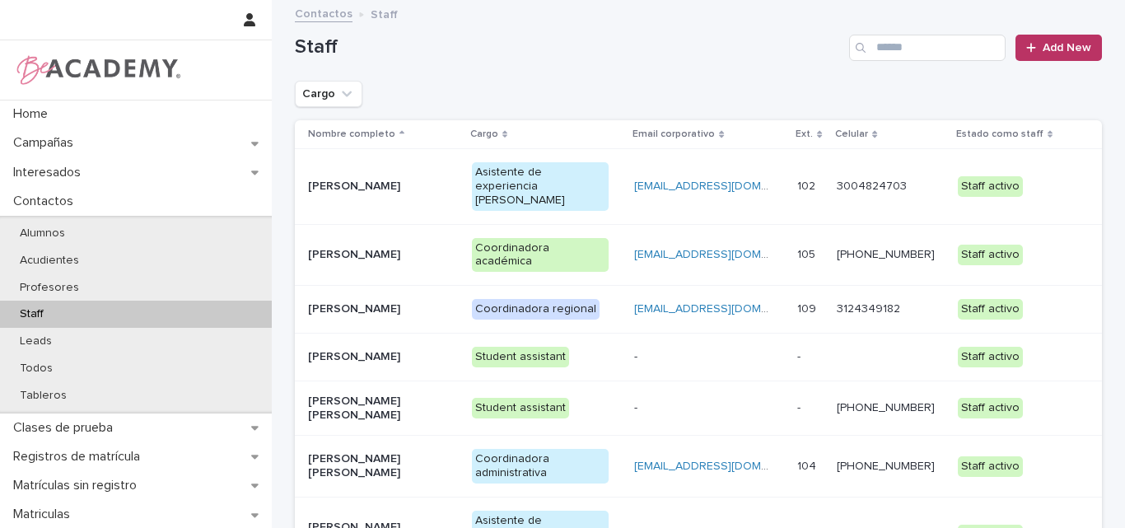 Image resolution: width=1125 pixels, height=528 pixels. I want to click on div: Coordinadora académica, so click(540, 255).